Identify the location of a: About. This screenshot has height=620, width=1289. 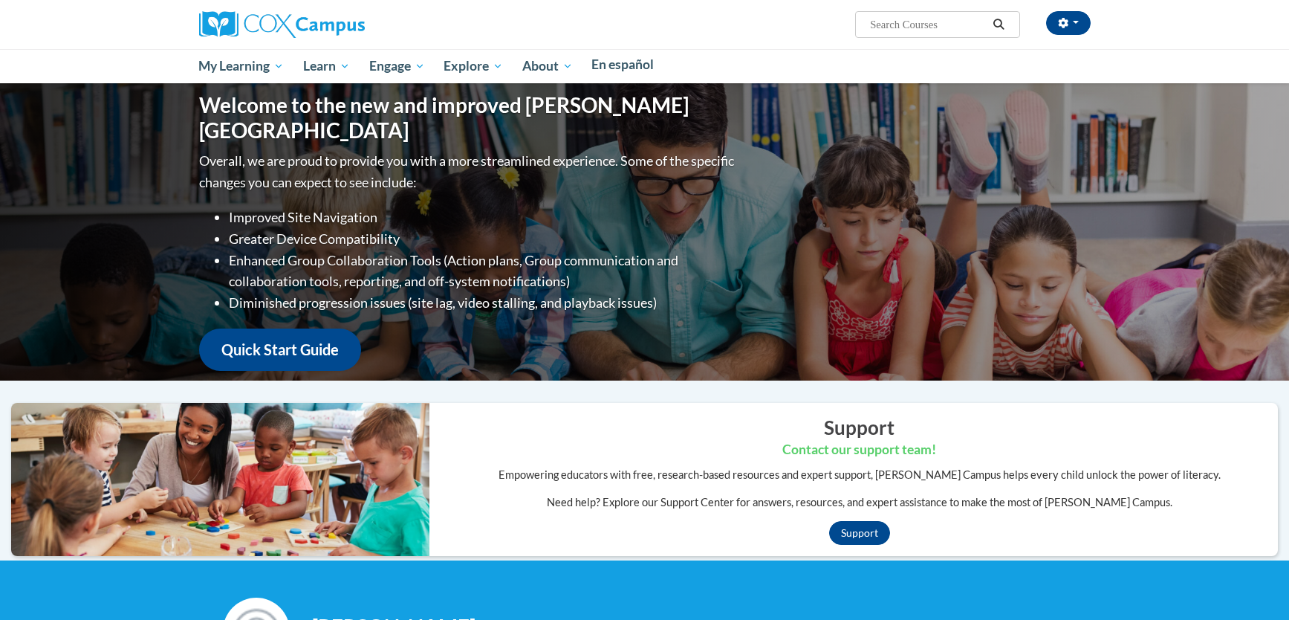
(548, 66).